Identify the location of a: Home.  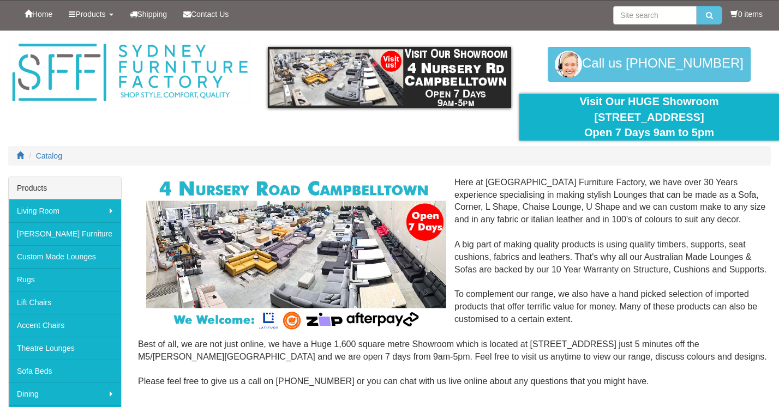
(38, 14).